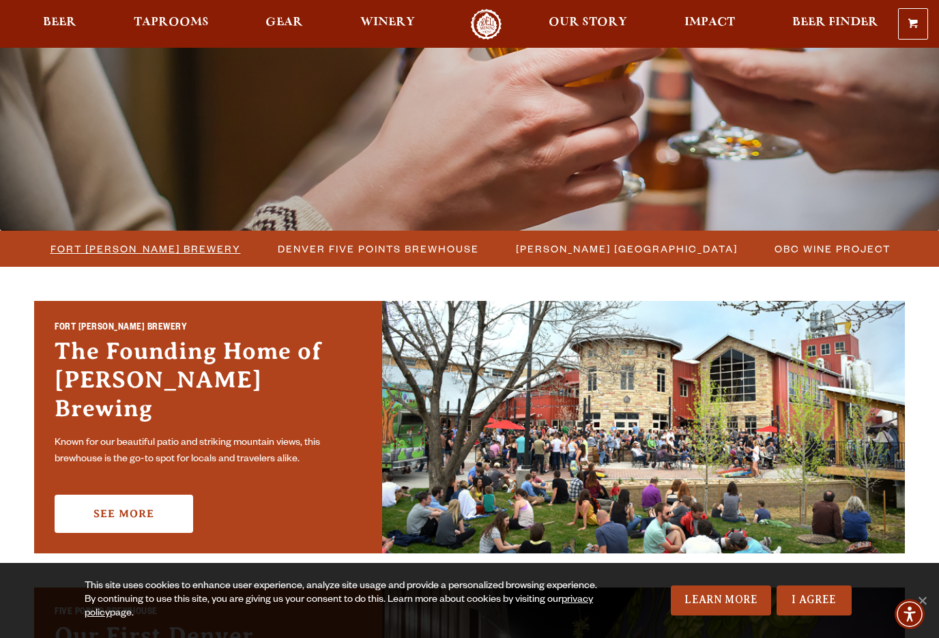 Image resolution: width=939 pixels, height=638 pixels. What do you see at coordinates (284, 23) in the screenshot?
I see `span: Gear` at bounding box center [284, 23].